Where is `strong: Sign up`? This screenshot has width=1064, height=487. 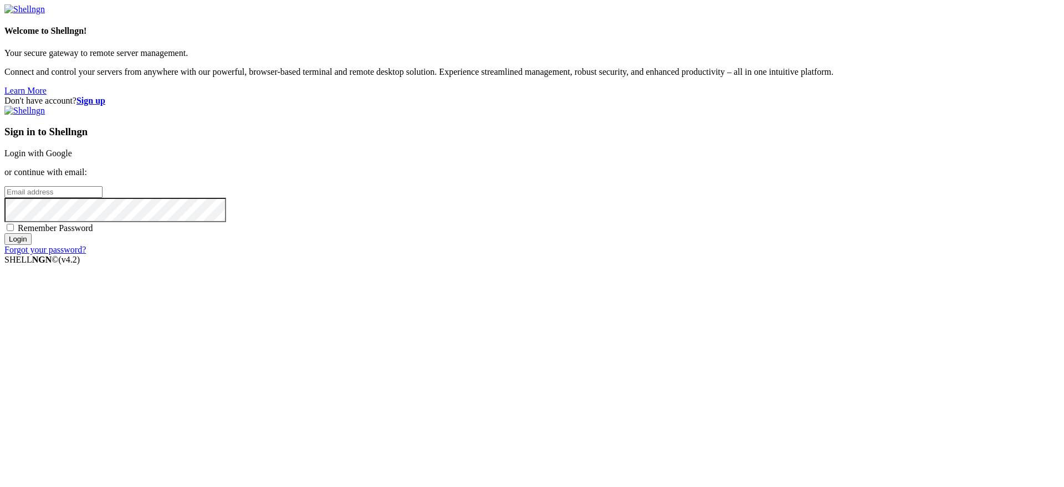
strong: Sign up is located at coordinates (91, 100).